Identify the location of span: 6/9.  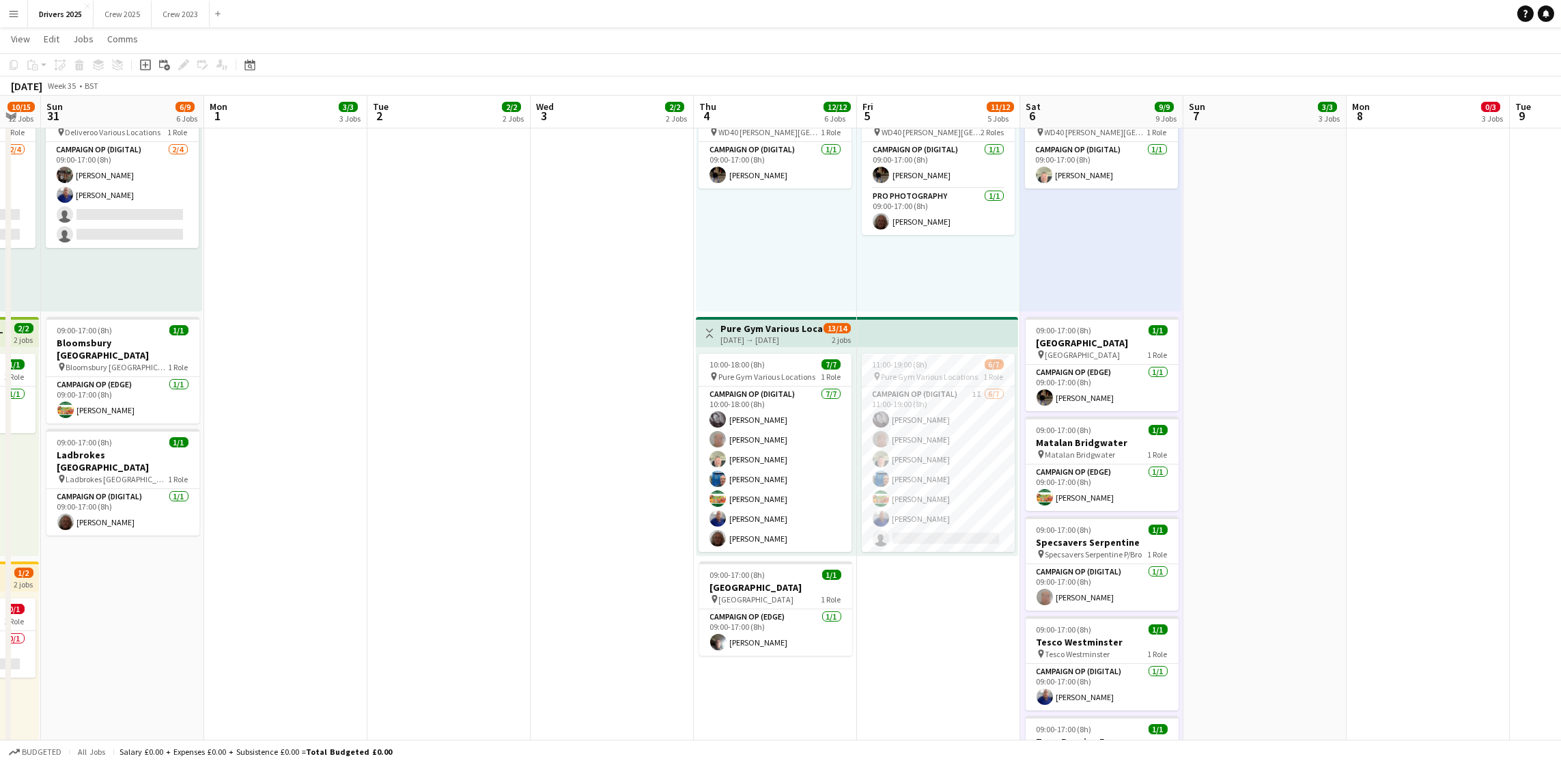
(185, 106).